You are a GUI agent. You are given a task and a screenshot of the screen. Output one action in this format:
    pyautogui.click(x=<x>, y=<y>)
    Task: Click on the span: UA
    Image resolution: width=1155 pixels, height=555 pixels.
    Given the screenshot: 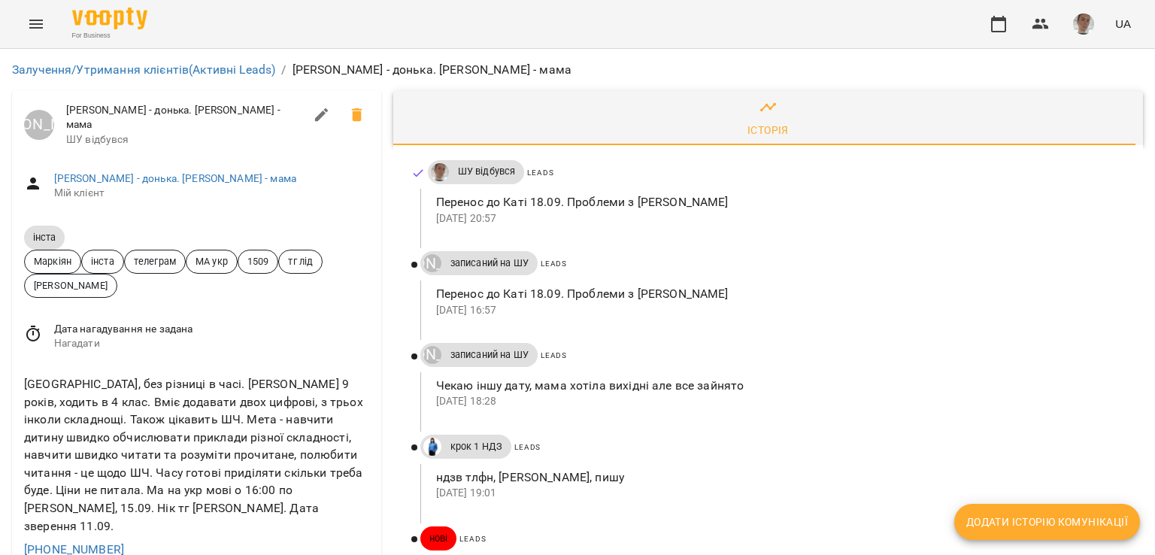 What is the action you would take?
    pyautogui.click(x=1123, y=23)
    